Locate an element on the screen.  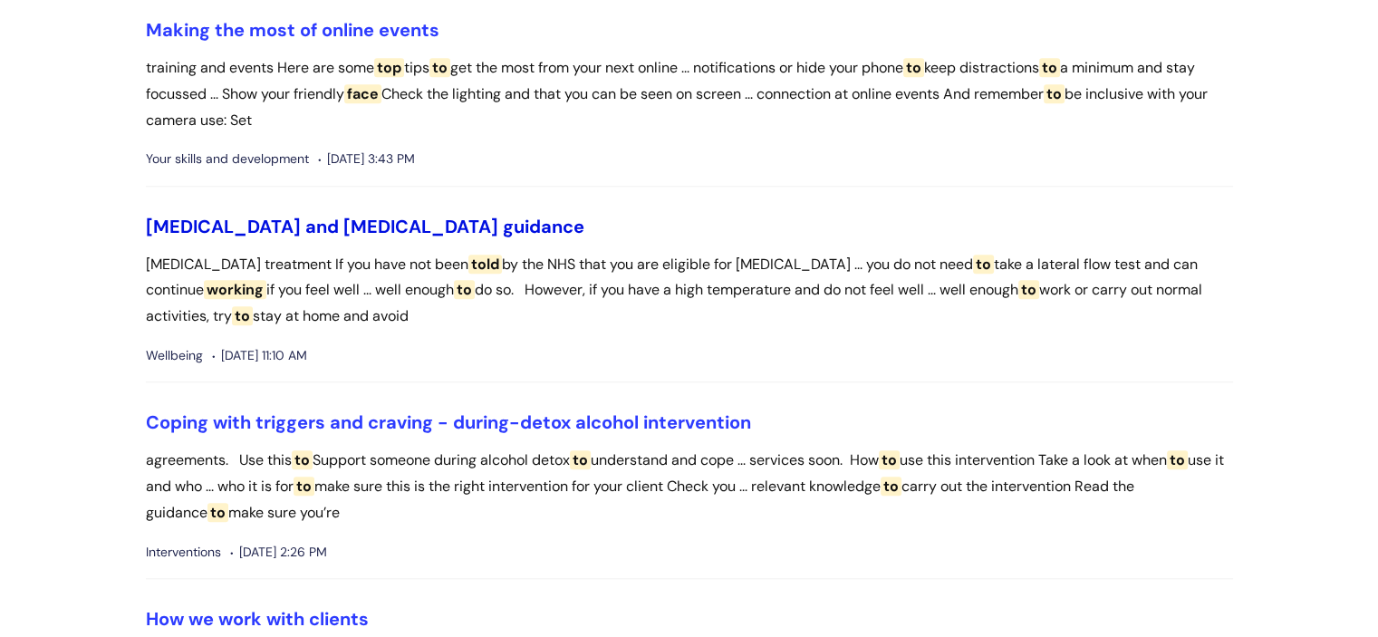
span: Wellbeing is located at coordinates (174, 355).